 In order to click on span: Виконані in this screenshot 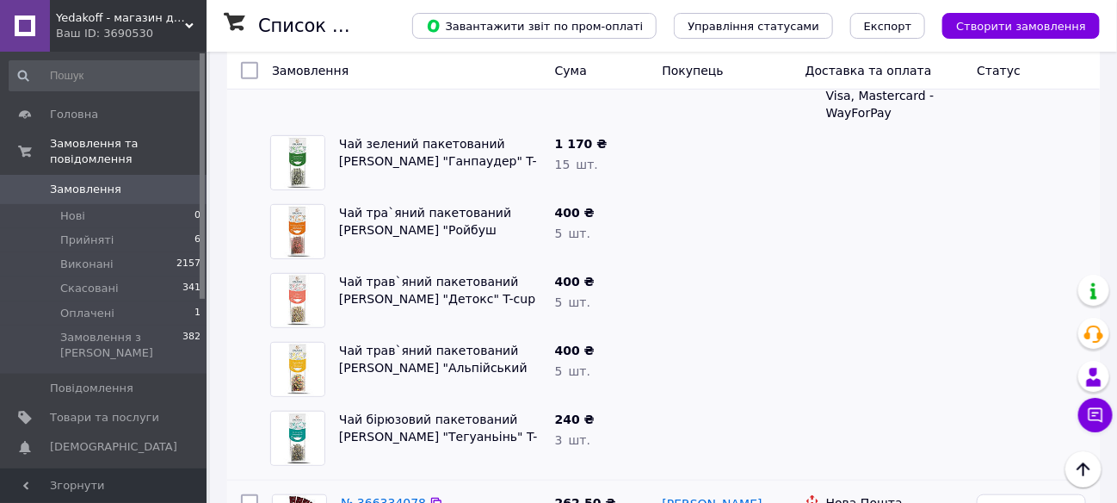, I will do `click(87, 264)`.